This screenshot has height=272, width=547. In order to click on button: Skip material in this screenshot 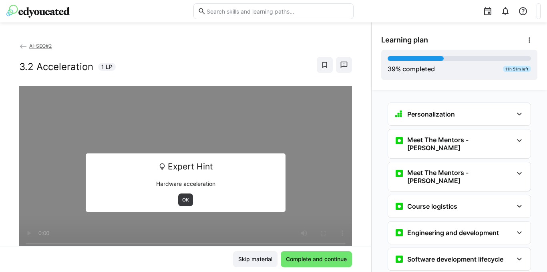, I will do `click(255, 259)`.